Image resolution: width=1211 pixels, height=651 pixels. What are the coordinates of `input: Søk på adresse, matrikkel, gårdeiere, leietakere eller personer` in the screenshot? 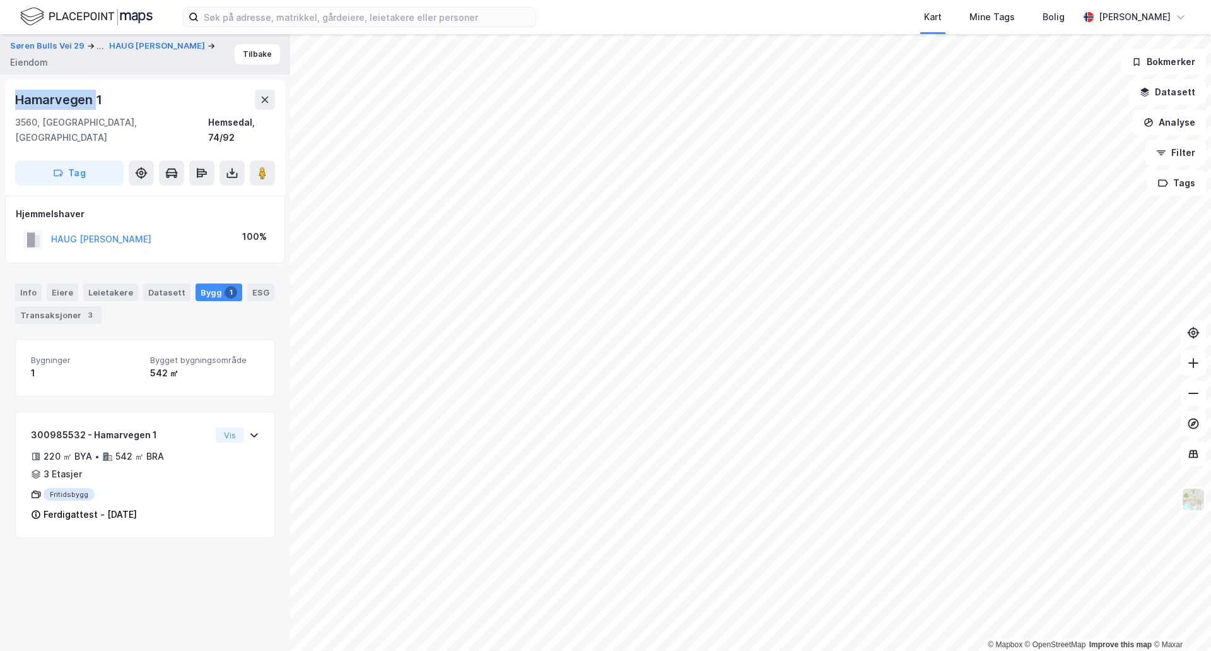 It's located at (367, 17).